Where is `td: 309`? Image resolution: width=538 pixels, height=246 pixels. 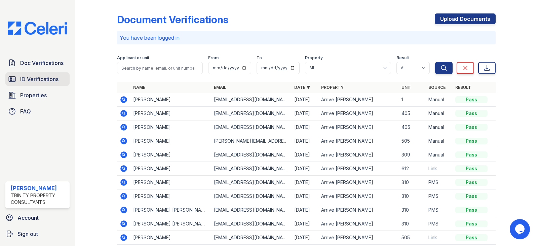
td: 309 is located at coordinates (412, 155).